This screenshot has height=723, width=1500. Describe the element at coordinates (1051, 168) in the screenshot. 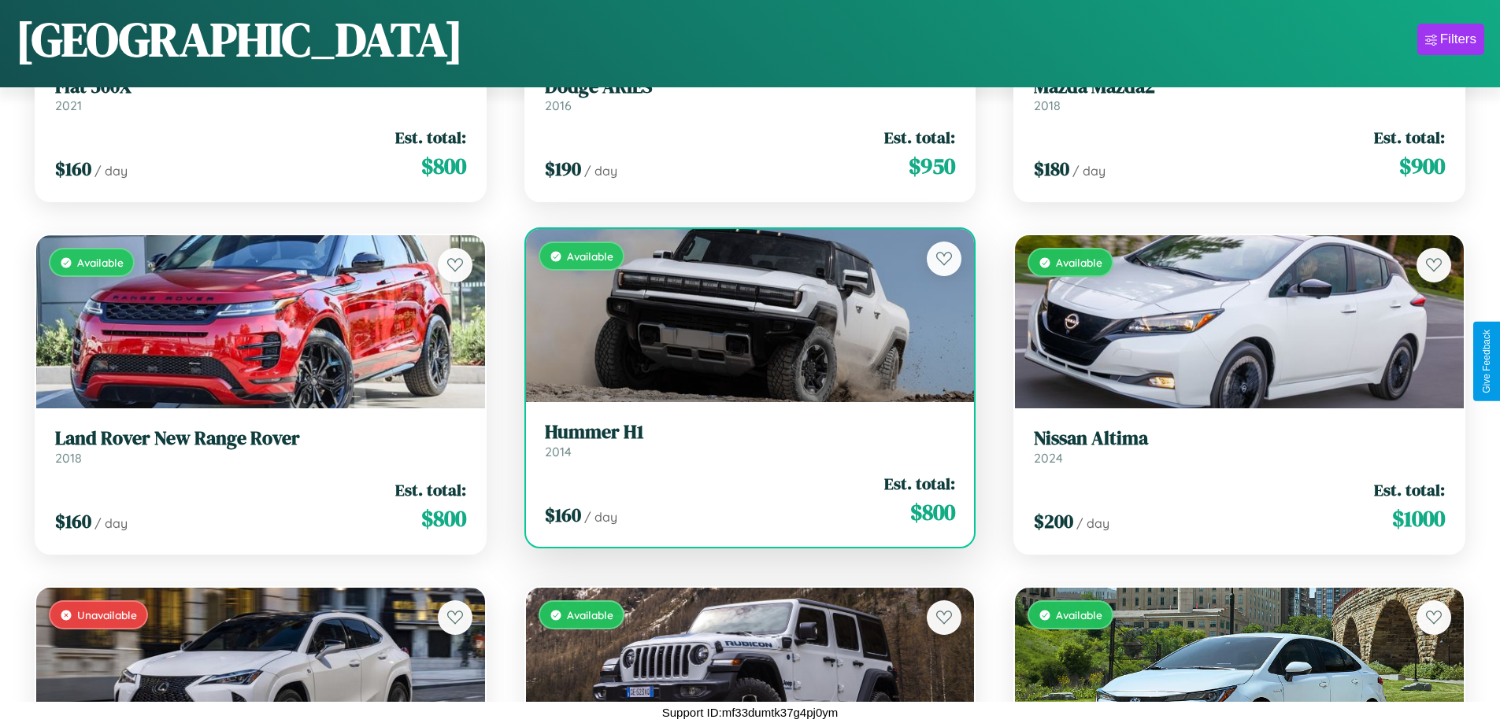

I see `span: $ 180` at that location.